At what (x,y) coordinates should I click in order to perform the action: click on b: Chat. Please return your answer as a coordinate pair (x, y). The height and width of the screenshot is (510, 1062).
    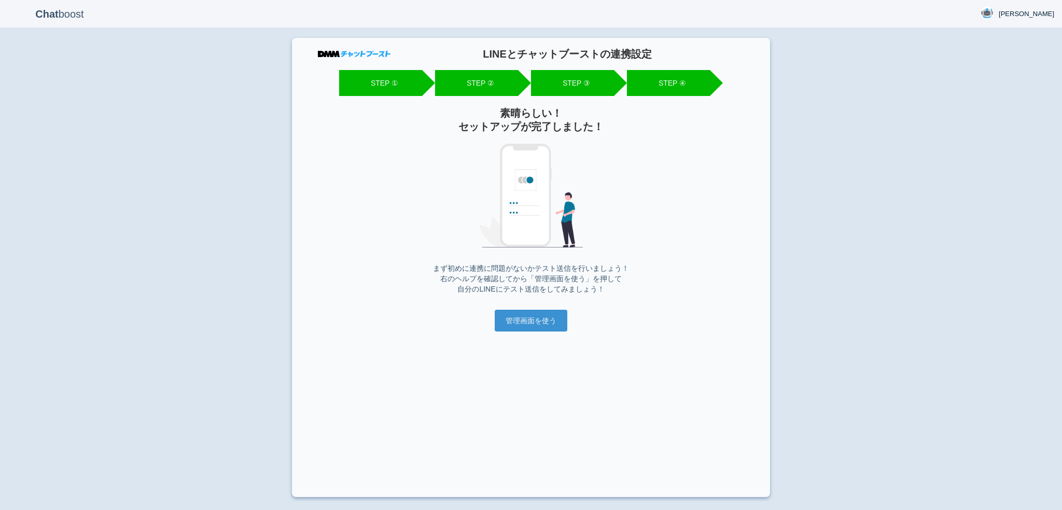
    Looking at the image, I should click on (47, 14).